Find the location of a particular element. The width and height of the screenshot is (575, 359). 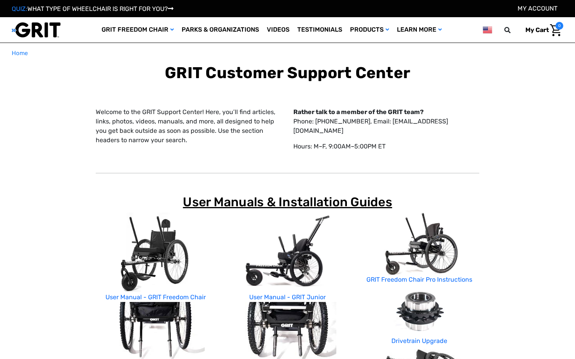

img: Cart is located at coordinates (555, 30).